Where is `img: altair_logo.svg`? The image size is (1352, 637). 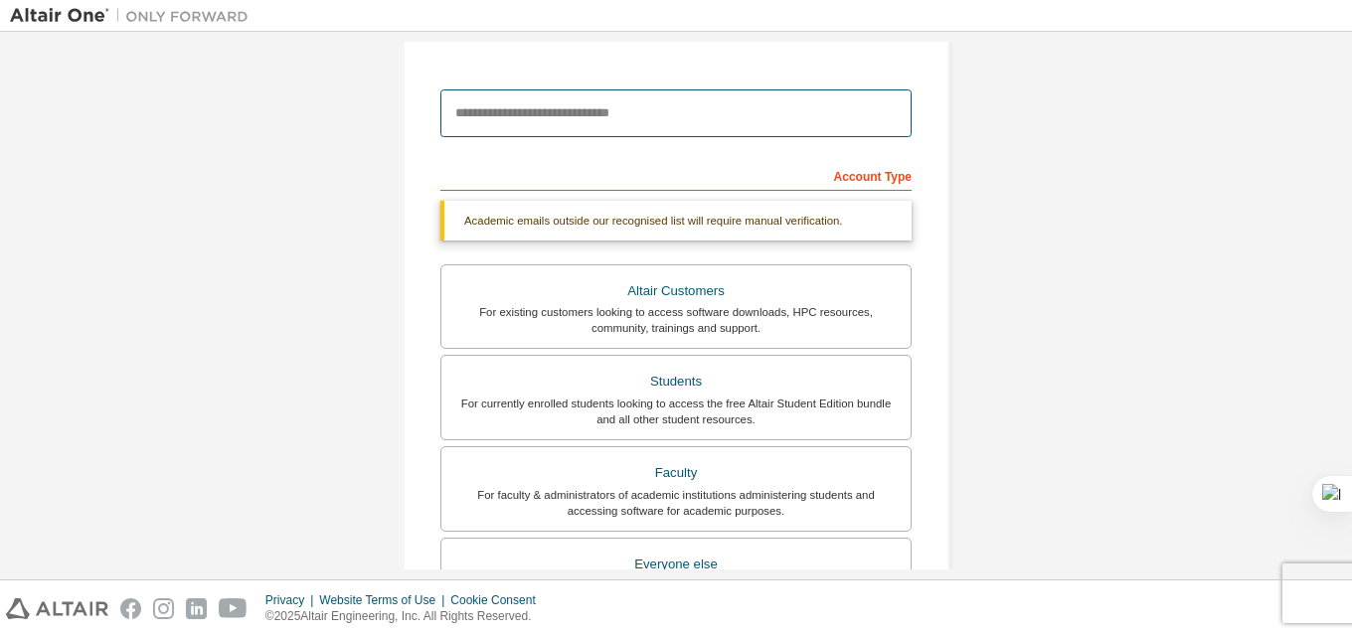
img: altair_logo.svg is located at coordinates (57, 608).